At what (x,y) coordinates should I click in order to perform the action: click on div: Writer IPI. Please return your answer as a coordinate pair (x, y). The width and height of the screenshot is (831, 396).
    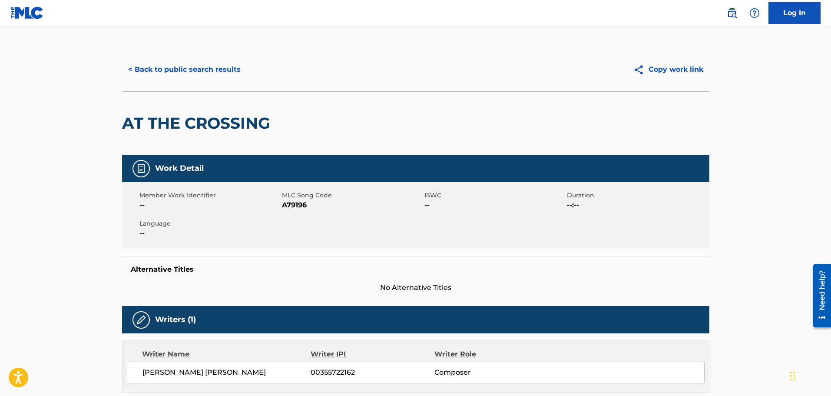
    Looking at the image, I should click on (372, 354).